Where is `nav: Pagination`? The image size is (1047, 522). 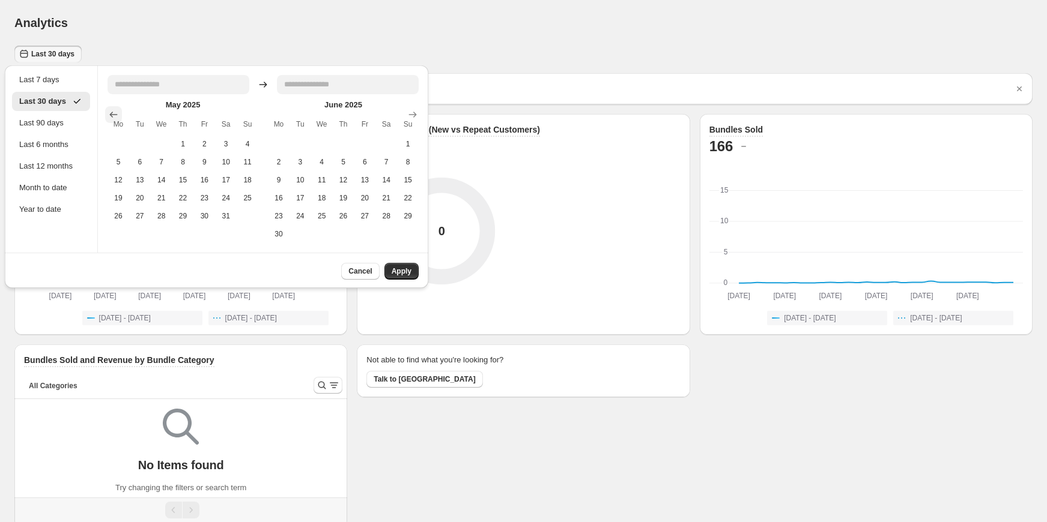 nav: Pagination is located at coordinates (181, 510).